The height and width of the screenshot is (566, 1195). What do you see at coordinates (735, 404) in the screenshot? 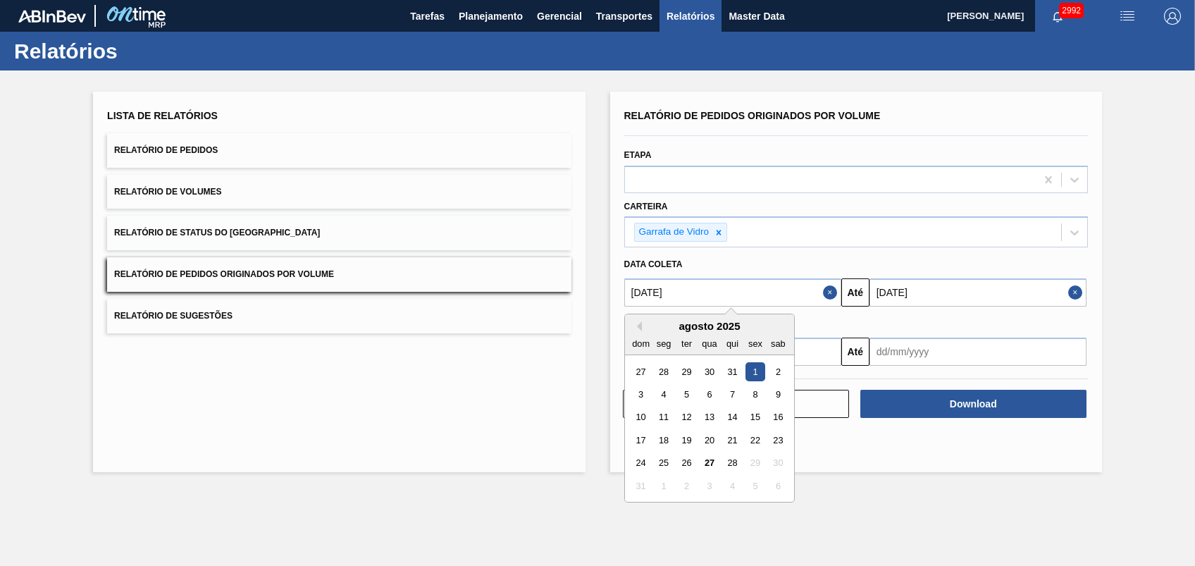
I see `button: Limpar` at bounding box center [735, 404].